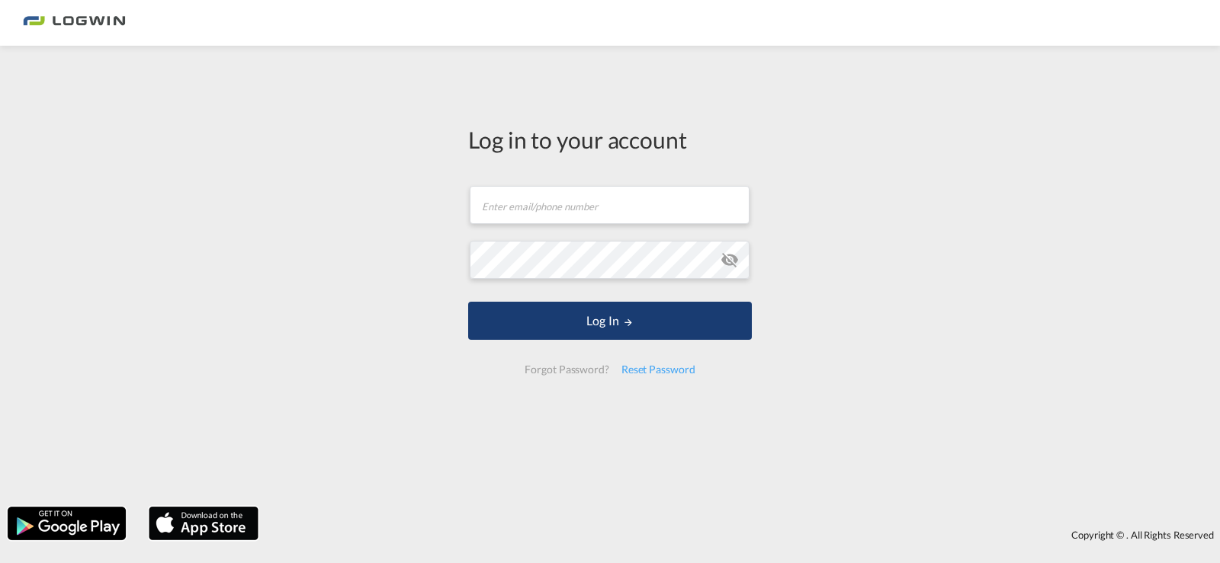 This screenshot has height=563, width=1220. I want to click on div: Reset Password, so click(658, 370).